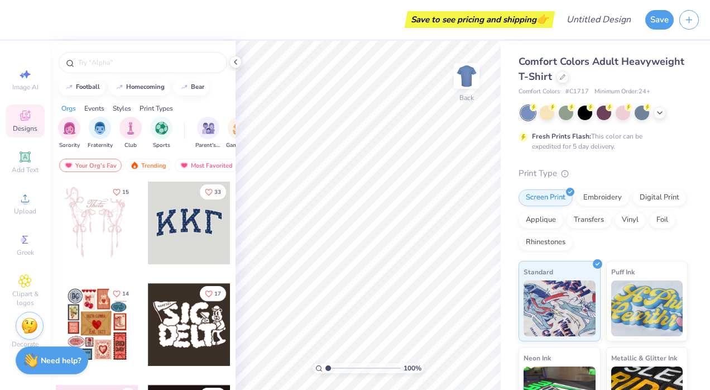 The image size is (710, 390). Describe the element at coordinates (208, 145) in the screenshot. I see `span: Parent's Weekend` at that location.